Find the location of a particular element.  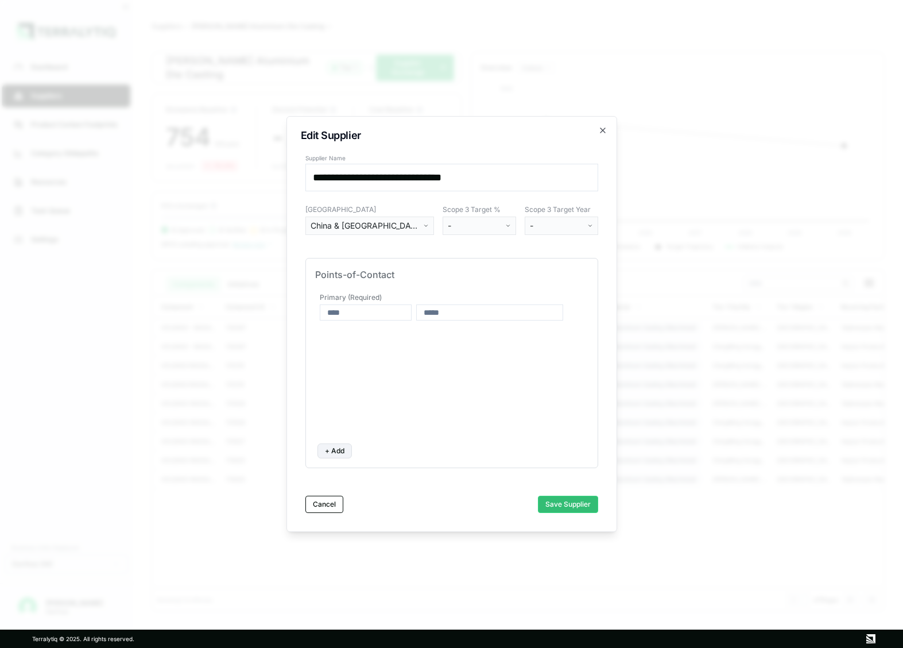

button: Cancel is located at coordinates (324, 504).